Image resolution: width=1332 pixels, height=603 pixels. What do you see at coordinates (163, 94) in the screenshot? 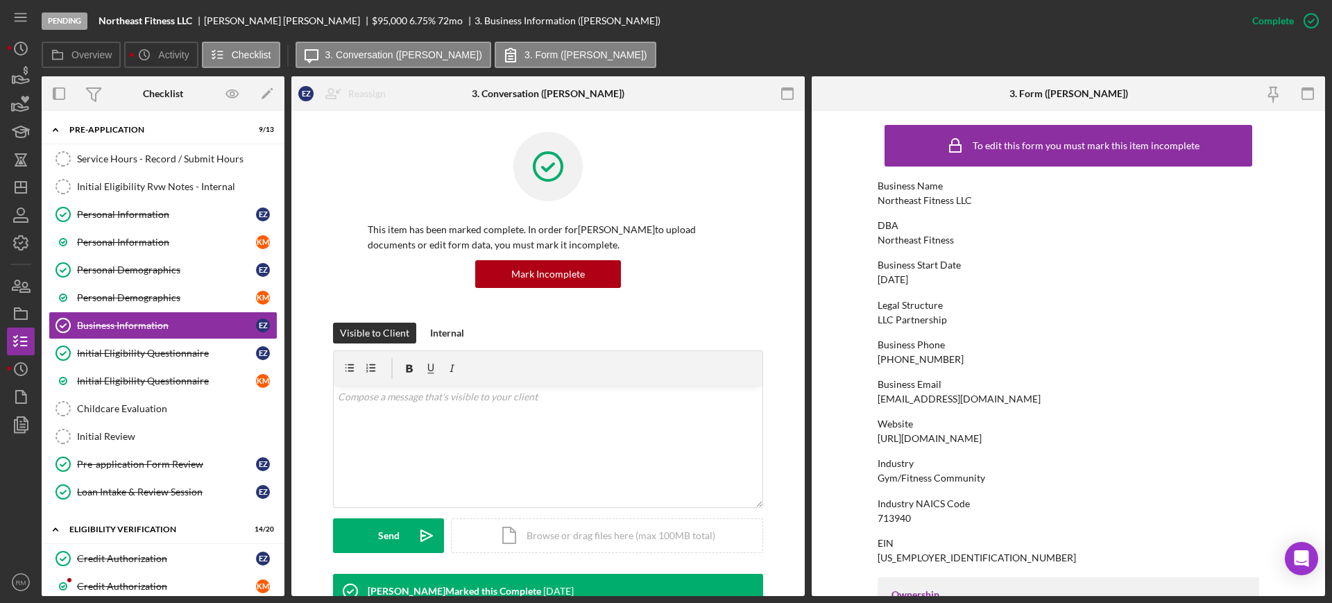
I see `div: Checklist` at bounding box center [163, 94].